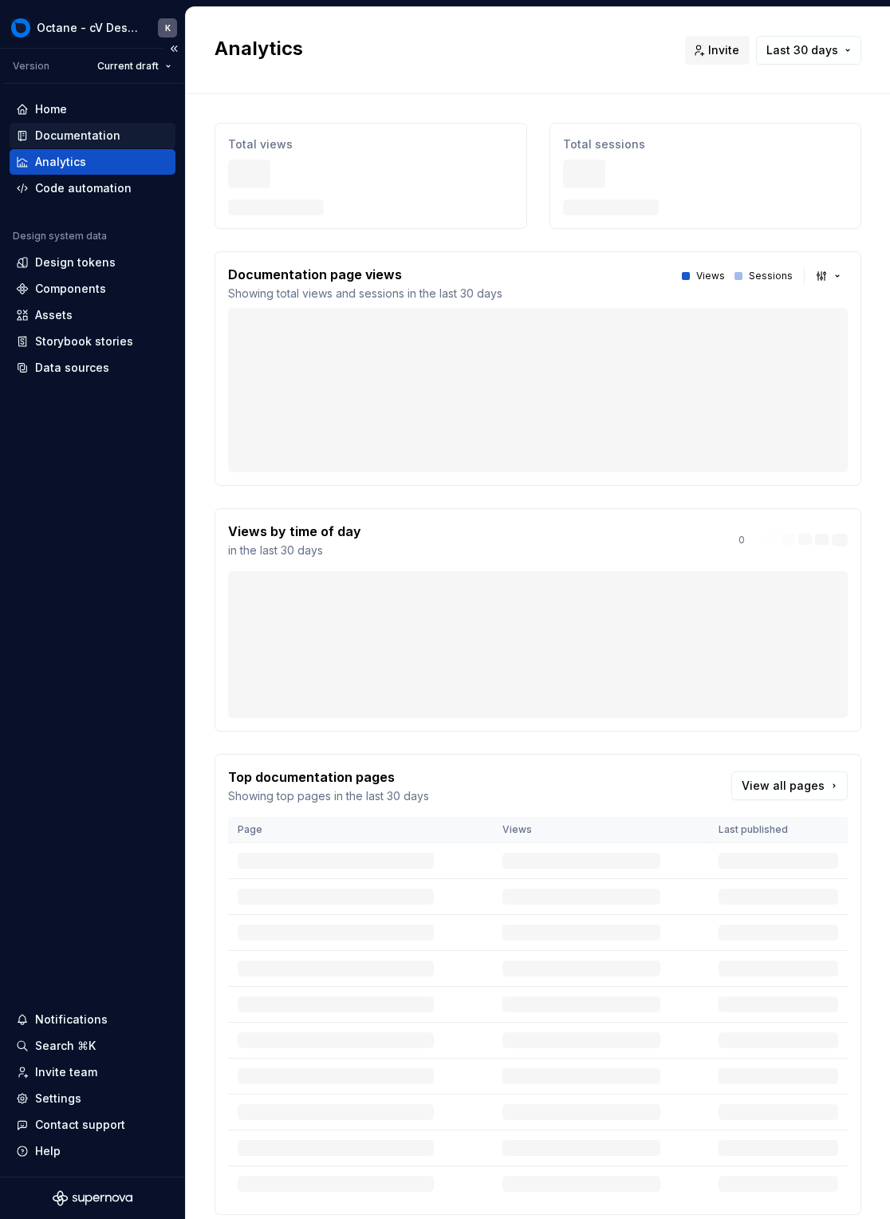 The image size is (890, 1219). I want to click on div: Search ⌘K, so click(65, 1046).